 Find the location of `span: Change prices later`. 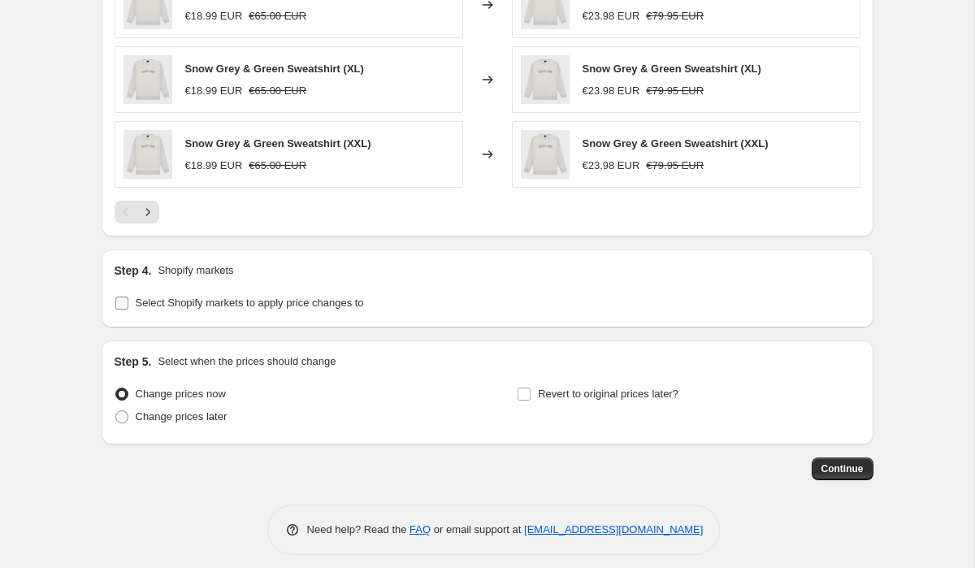

span: Change prices later is located at coordinates (181, 416).